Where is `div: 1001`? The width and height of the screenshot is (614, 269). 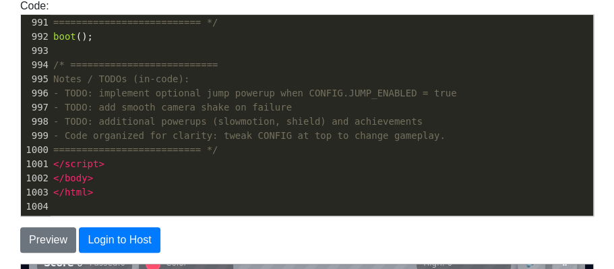
div: 1001 is located at coordinates (36, 164).